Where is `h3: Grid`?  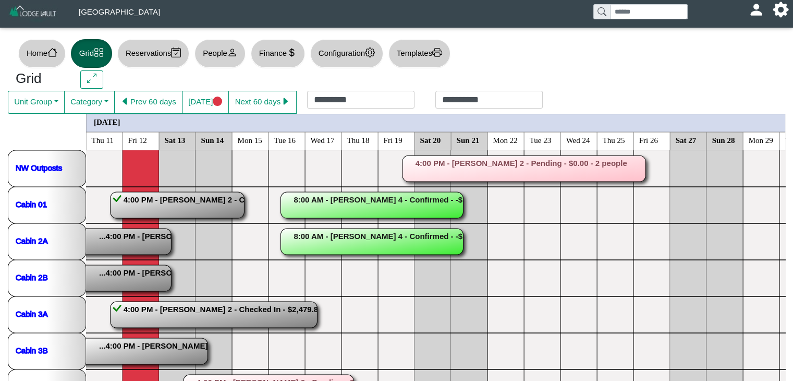
h3: Grid is located at coordinates (40, 79).